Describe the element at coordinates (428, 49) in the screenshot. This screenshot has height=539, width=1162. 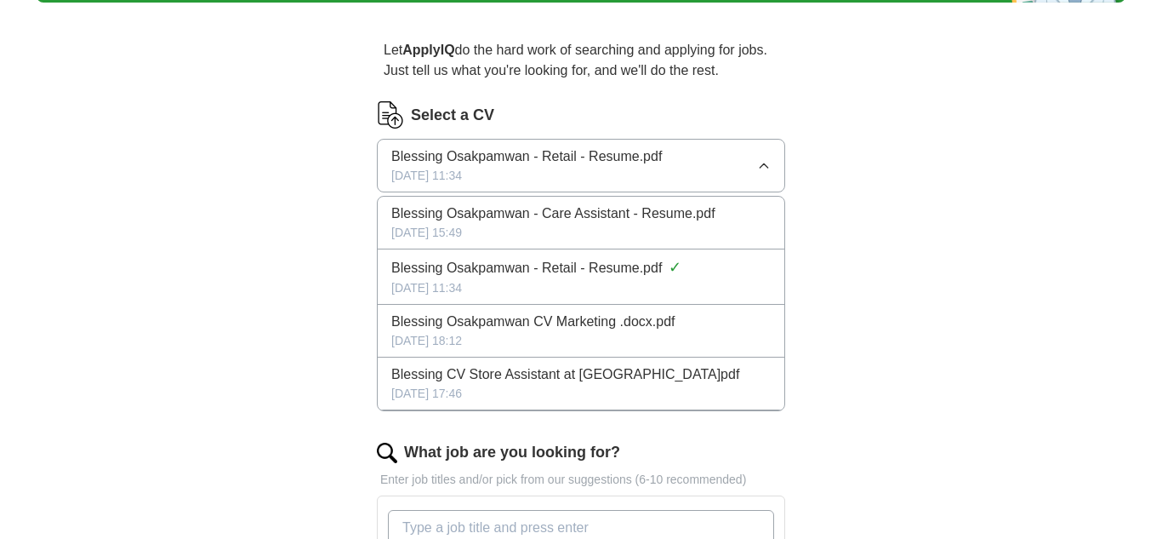
I see `strong: ApplyIQ` at that location.